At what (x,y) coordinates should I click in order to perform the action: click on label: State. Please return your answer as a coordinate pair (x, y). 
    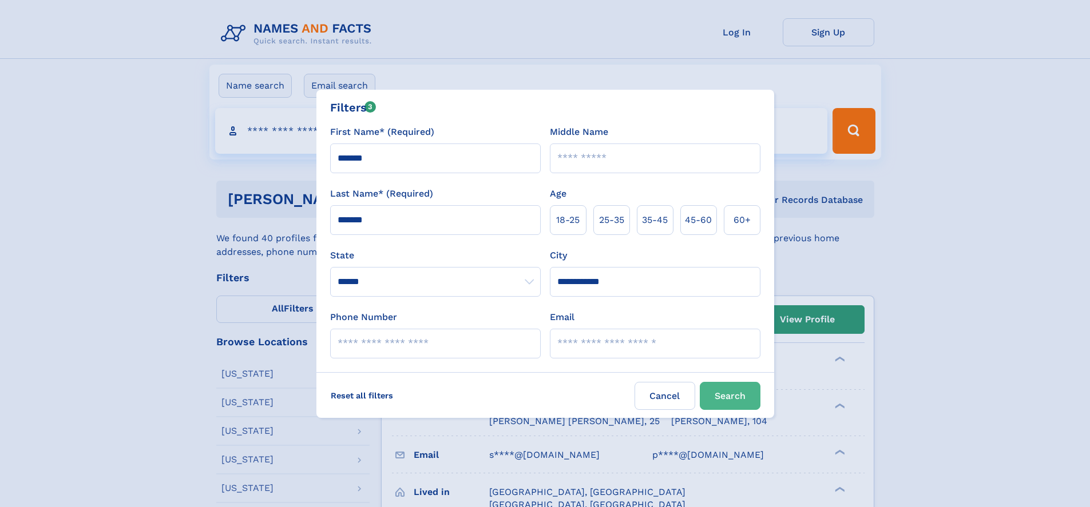
    Looking at the image, I should click on (435, 256).